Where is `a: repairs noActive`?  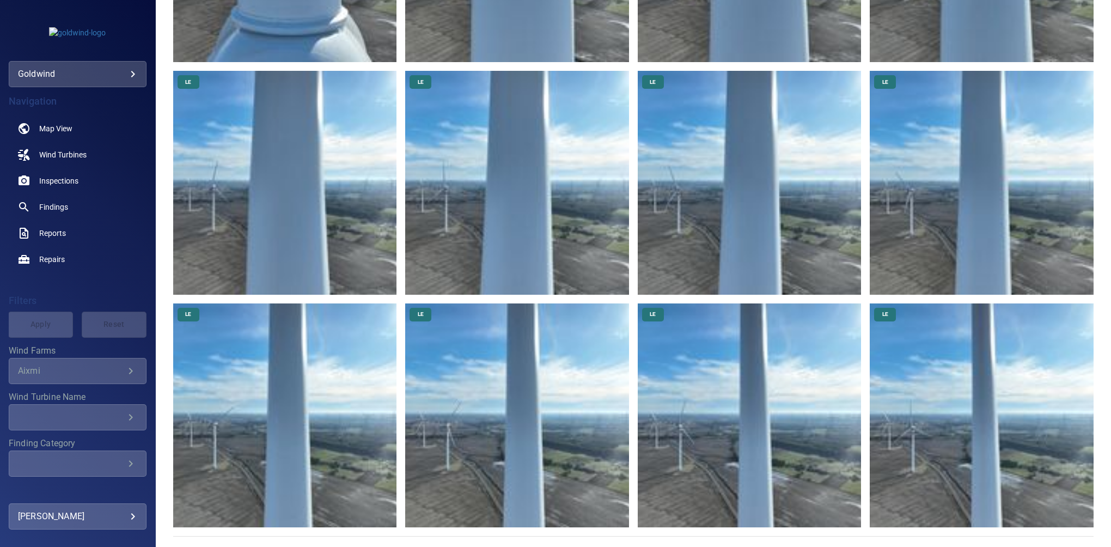 a: repairs noActive is located at coordinates (77, 259).